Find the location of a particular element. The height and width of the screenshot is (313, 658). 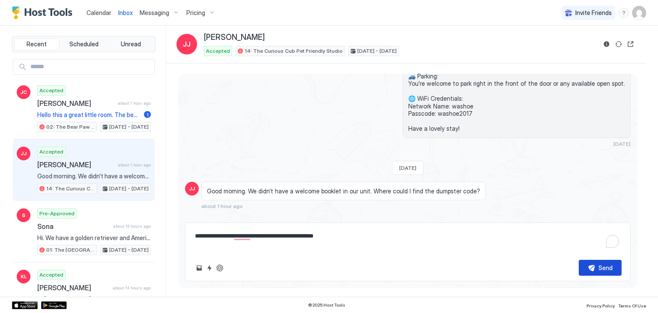

a: Inbox is located at coordinates (125, 12).